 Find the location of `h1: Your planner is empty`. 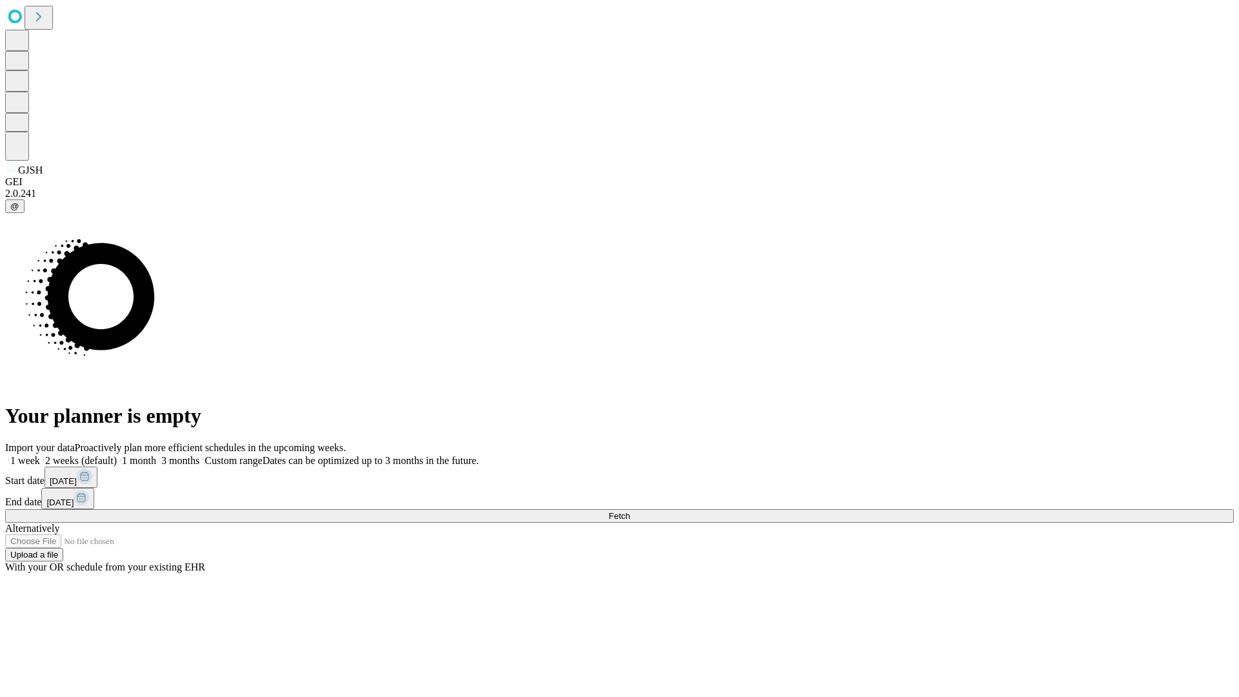

h1: Your planner is empty is located at coordinates (620, 416).